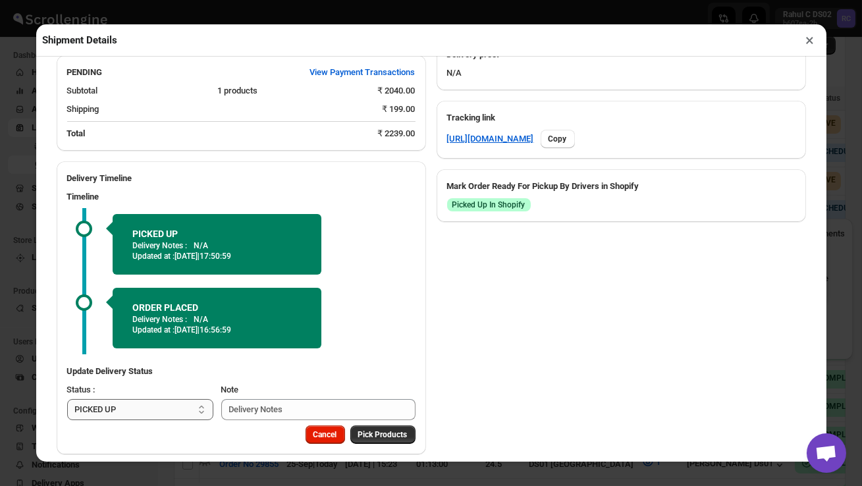  I want to click on div: Subtotal, so click(137, 91).